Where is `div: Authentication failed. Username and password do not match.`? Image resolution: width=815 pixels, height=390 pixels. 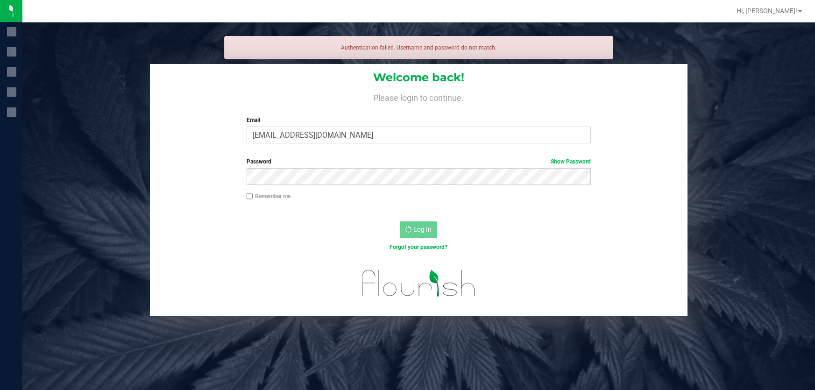 div: Authentication failed. Username and password do not match. is located at coordinates (419, 48).